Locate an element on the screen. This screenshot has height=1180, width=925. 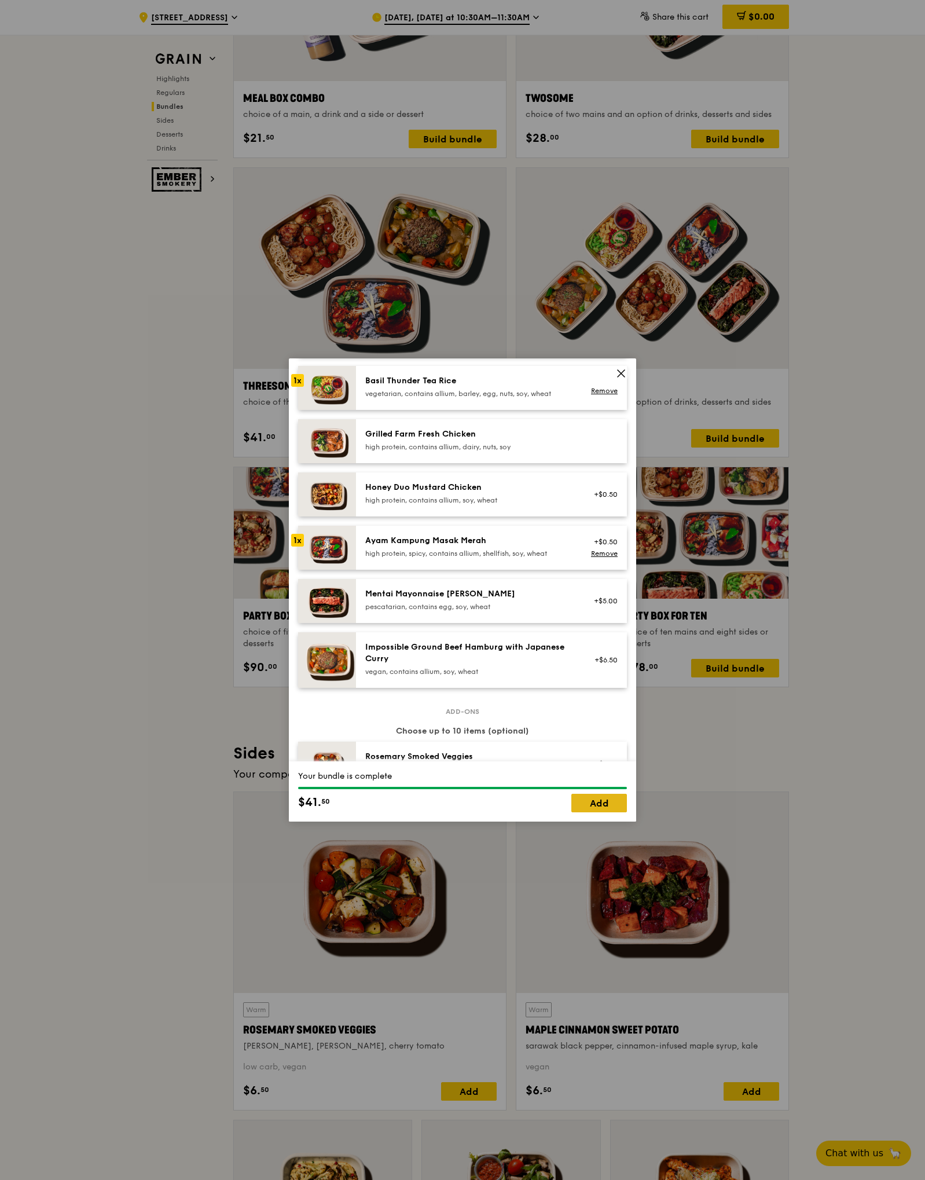
div: high protein, contains allium, soy, wheat is located at coordinates (469, 500).